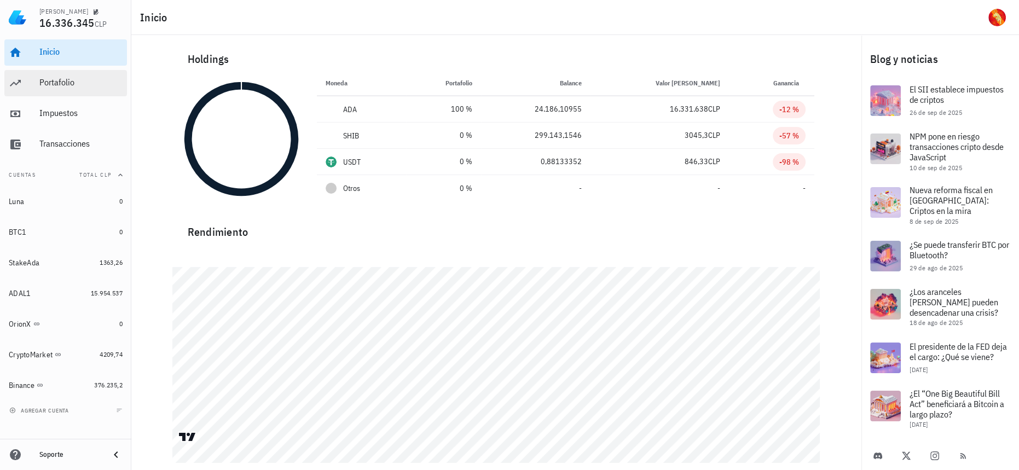 Image resolution: width=1019 pixels, height=470 pixels. What do you see at coordinates (936, 168) in the screenshot?
I see `span: 10 de sep de 2025` at bounding box center [936, 168].